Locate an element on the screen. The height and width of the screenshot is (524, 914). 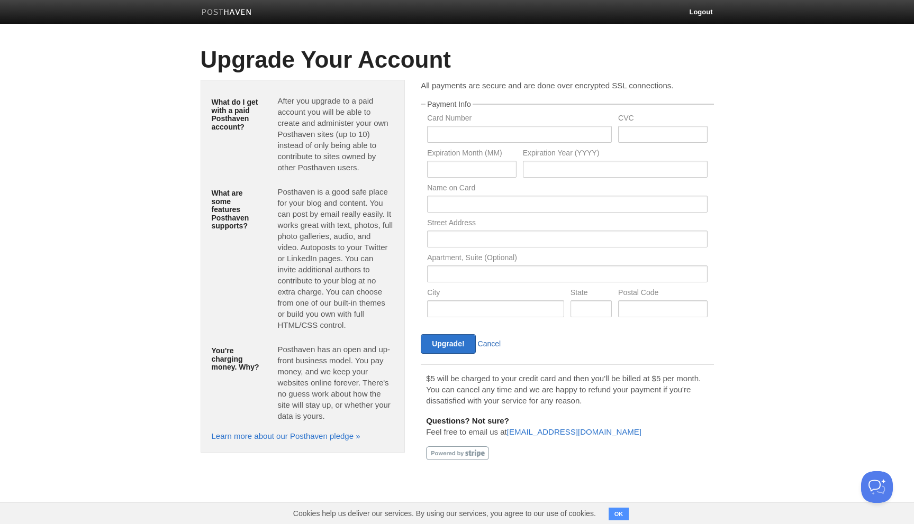
legend: Payment Info is located at coordinates (449, 104).